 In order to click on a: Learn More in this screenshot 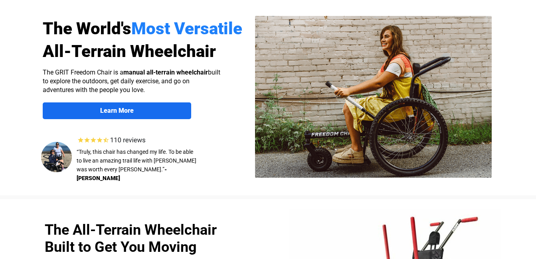, I will do `click(117, 111)`.